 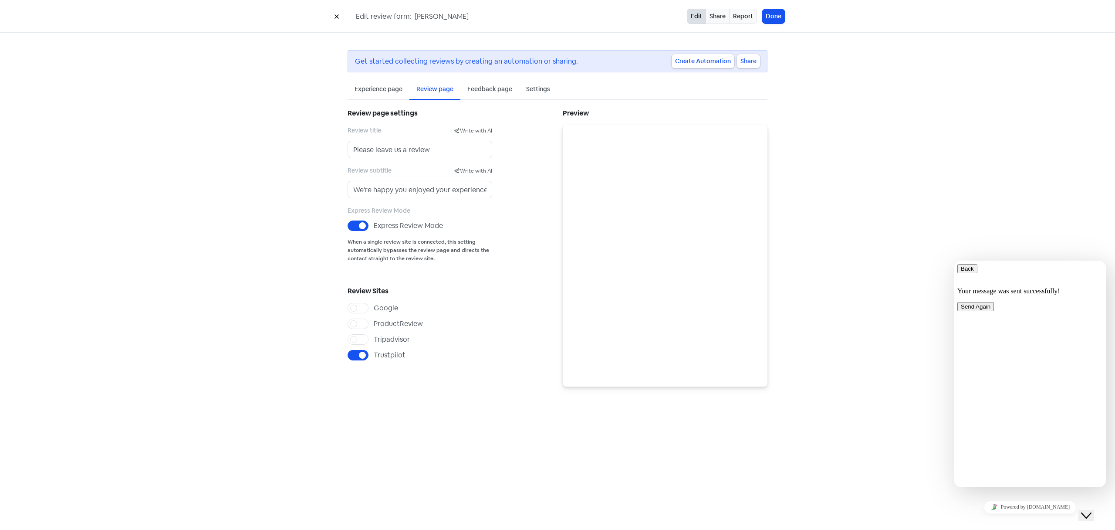 What do you see at coordinates (14, 8) in the screenshot?
I see `button: Back` at bounding box center [14, 8].